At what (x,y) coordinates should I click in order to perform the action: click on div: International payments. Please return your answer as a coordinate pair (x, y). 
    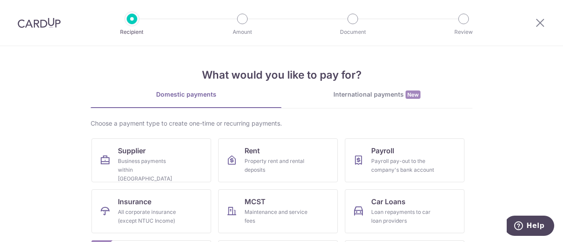
    Looking at the image, I should click on (377, 95).